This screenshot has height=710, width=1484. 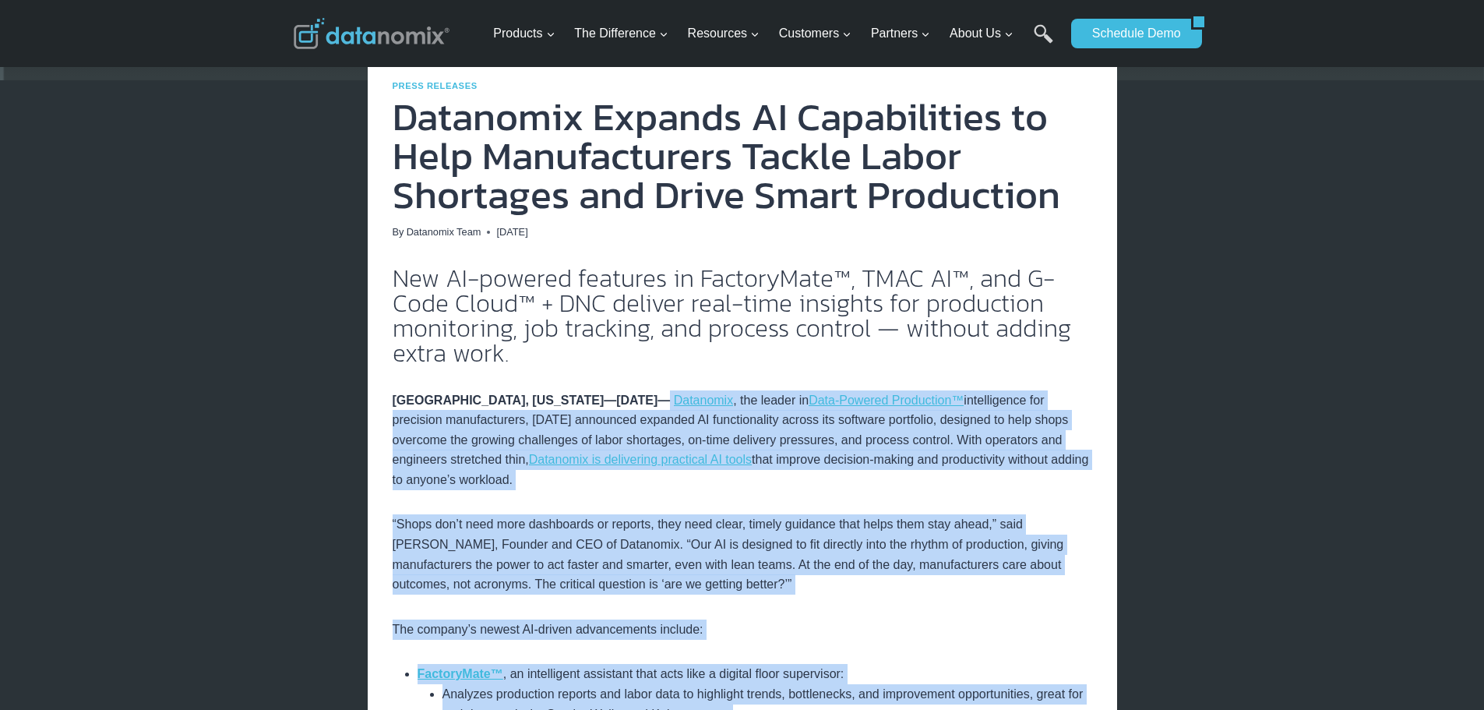 I want to click on span: The Difference, so click(x=621, y=34).